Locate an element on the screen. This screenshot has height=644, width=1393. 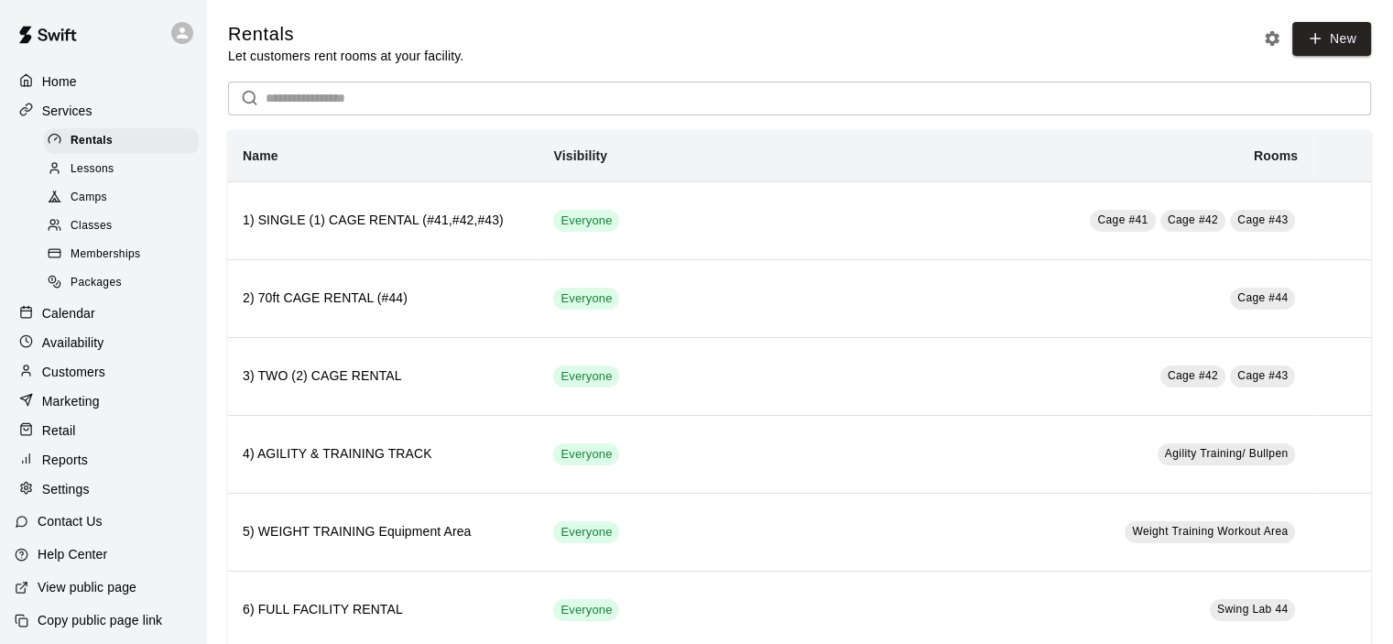
p: Help Center is located at coordinates (72, 554).